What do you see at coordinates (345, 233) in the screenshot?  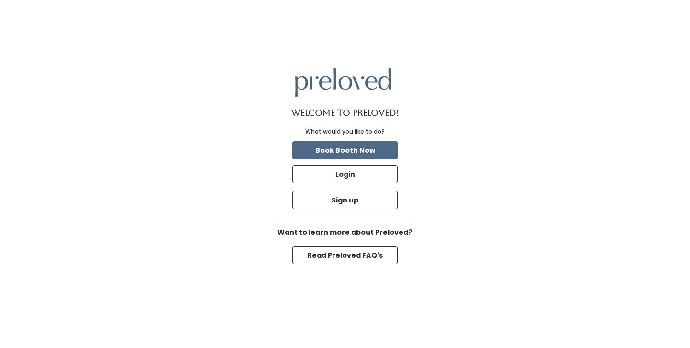 I see `h6: Want to learn more about Preloved?` at bounding box center [345, 233].